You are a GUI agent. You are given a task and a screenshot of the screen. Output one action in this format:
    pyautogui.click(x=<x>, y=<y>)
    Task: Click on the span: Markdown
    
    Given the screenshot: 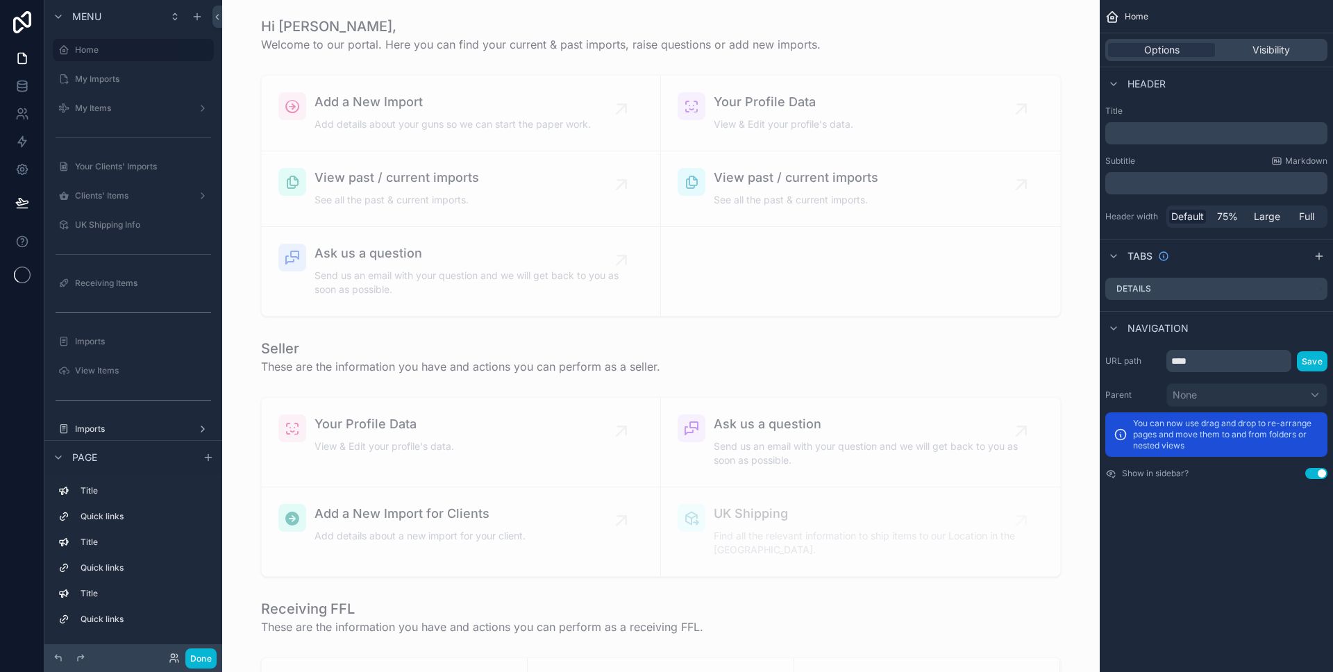 What is the action you would take?
    pyautogui.click(x=1306, y=161)
    